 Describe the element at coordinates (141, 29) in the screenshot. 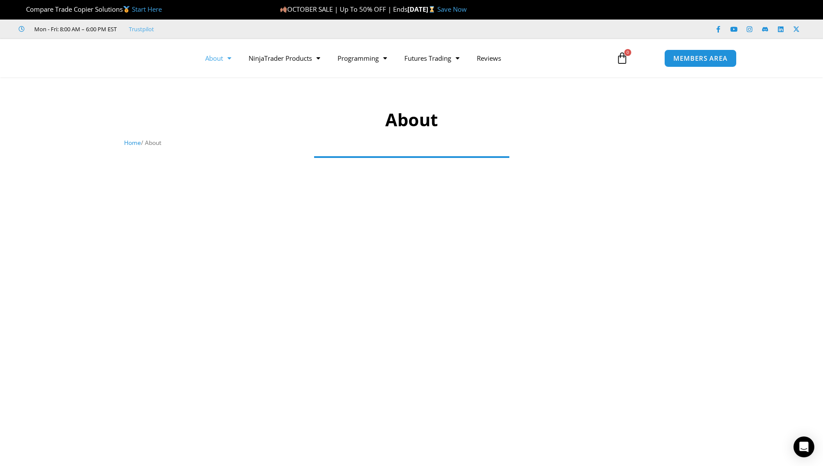

I see `a: Trustpilot` at that location.